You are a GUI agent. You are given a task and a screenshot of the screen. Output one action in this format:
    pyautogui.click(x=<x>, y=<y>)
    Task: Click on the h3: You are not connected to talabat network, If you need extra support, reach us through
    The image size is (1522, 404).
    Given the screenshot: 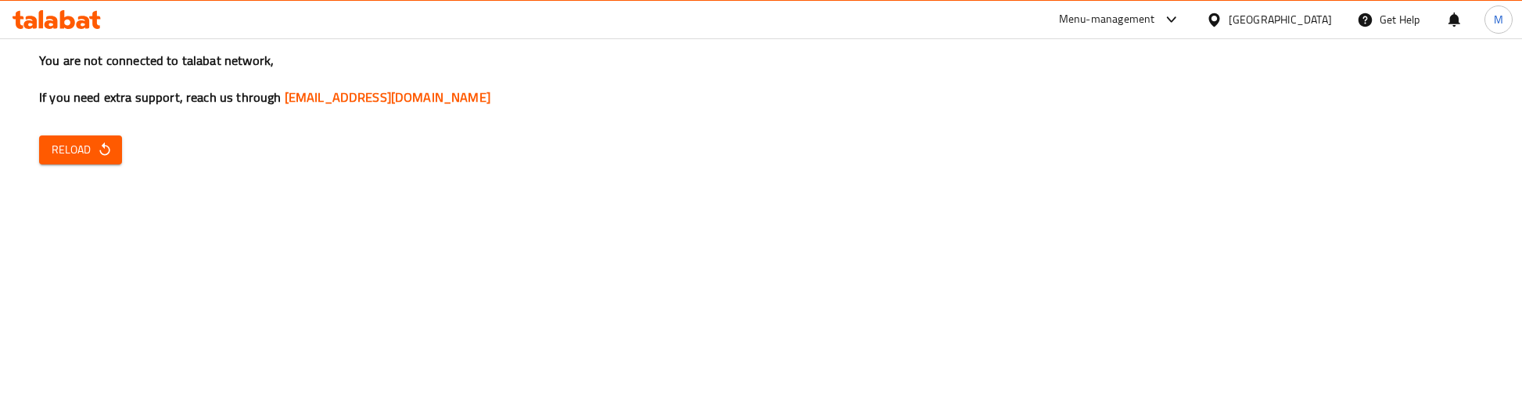 What is the action you would take?
    pyautogui.click(x=761, y=79)
    